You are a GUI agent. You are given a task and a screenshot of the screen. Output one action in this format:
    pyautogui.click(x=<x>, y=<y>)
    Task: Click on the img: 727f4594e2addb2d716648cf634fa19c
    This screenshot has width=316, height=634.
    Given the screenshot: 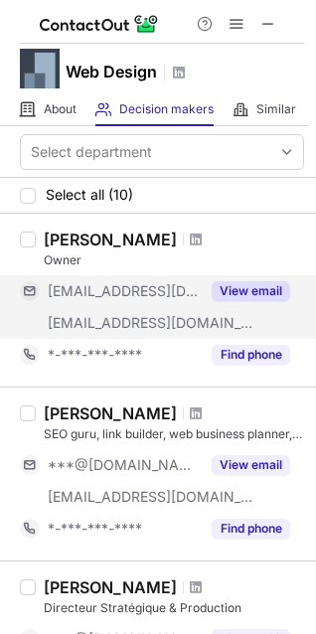 What is the action you would take?
    pyautogui.click(x=40, y=69)
    